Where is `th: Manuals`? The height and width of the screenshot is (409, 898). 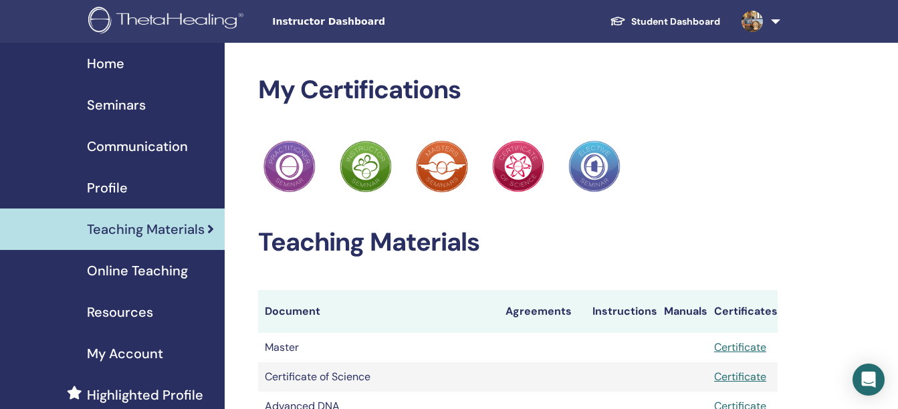
th: Manuals is located at coordinates (682, 312).